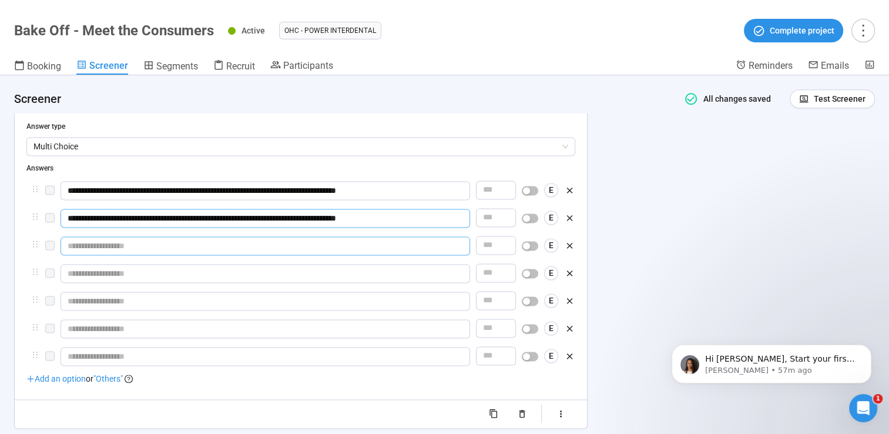 The image size is (889, 434). What do you see at coordinates (734, 99) in the screenshot?
I see `span: All changes saved` at bounding box center [734, 99].